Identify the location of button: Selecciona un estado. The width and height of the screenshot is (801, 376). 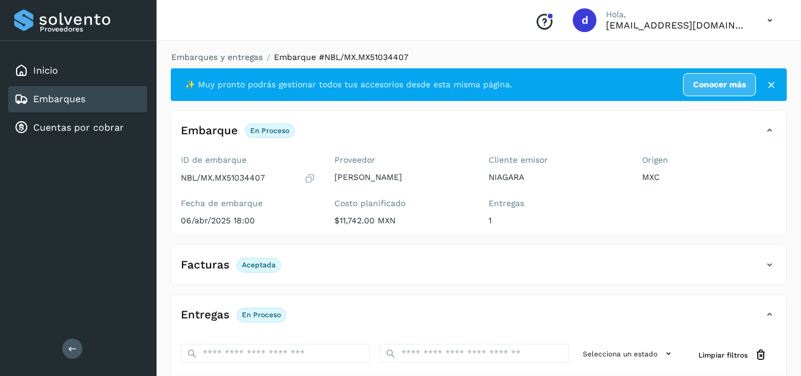
(629, 353).